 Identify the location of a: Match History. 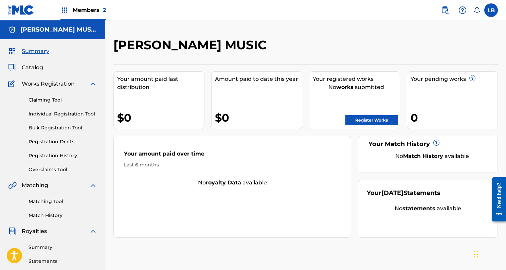
(63, 215).